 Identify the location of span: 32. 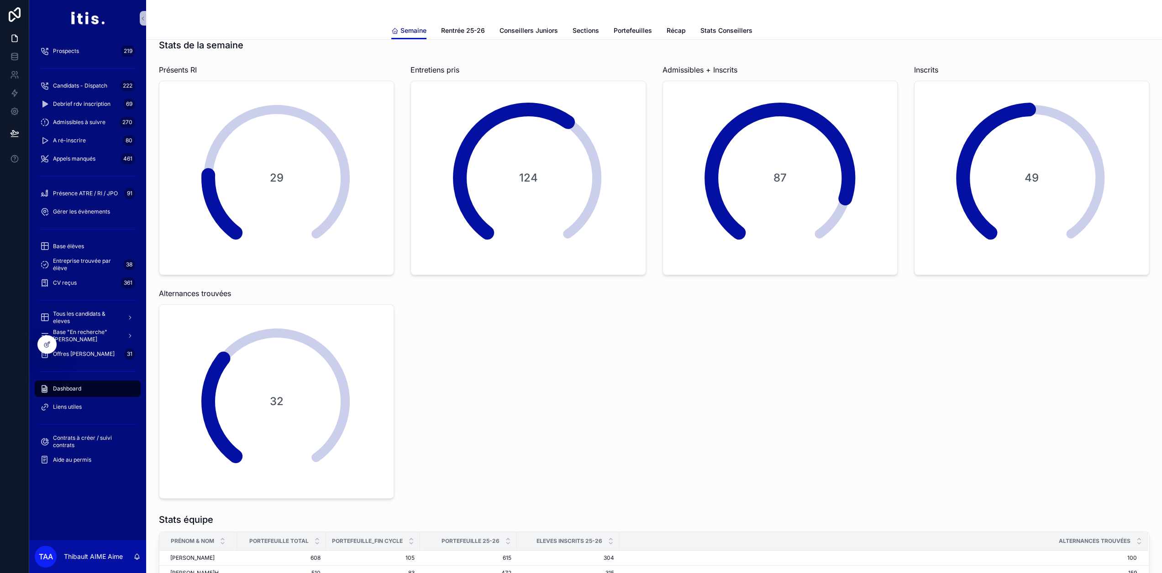
(277, 402).